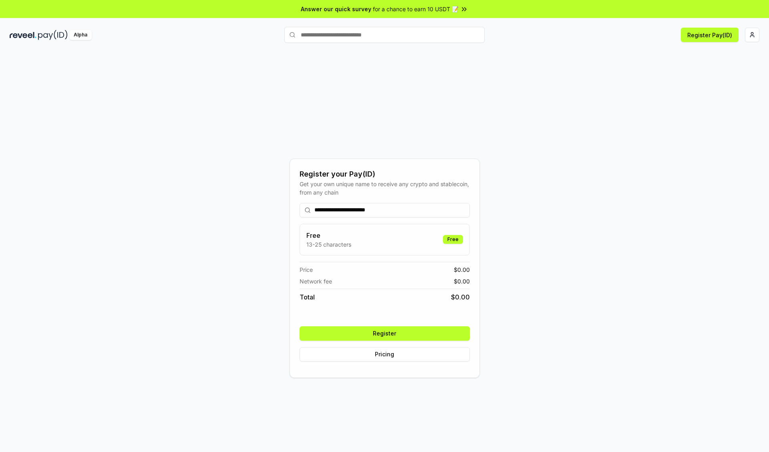  What do you see at coordinates (384, 174) in the screenshot?
I see `div: Register your Pay(ID)` at bounding box center [384, 174].